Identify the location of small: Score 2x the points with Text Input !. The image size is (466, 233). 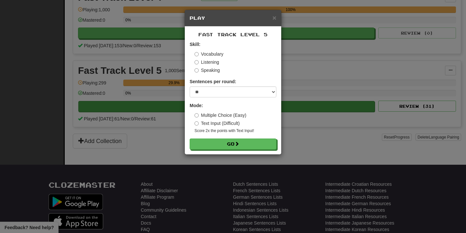
(235, 131).